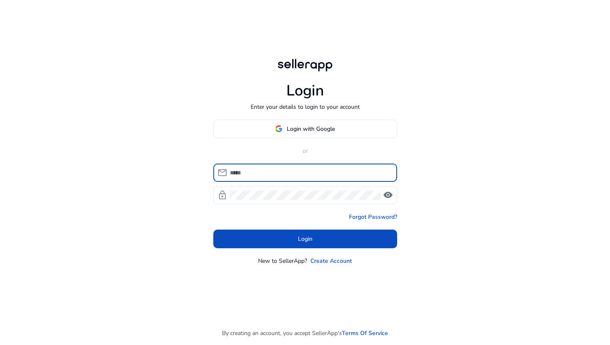 This screenshot has width=610, height=345. Describe the element at coordinates (305, 238) in the screenshot. I see `span: Login` at that location.